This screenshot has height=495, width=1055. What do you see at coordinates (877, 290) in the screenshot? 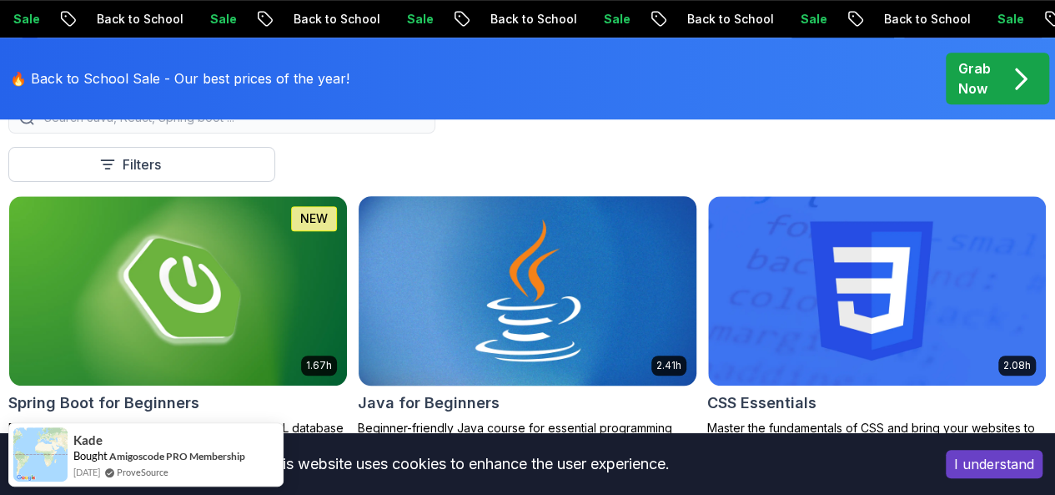
I see `img: CSS Essentials card` at bounding box center [877, 290].